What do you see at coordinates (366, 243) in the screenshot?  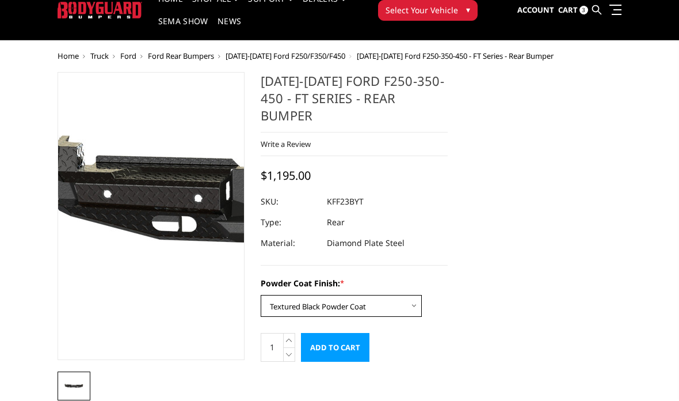 I see `dd: Diamond Plate Steel` at bounding box center [366, 243].